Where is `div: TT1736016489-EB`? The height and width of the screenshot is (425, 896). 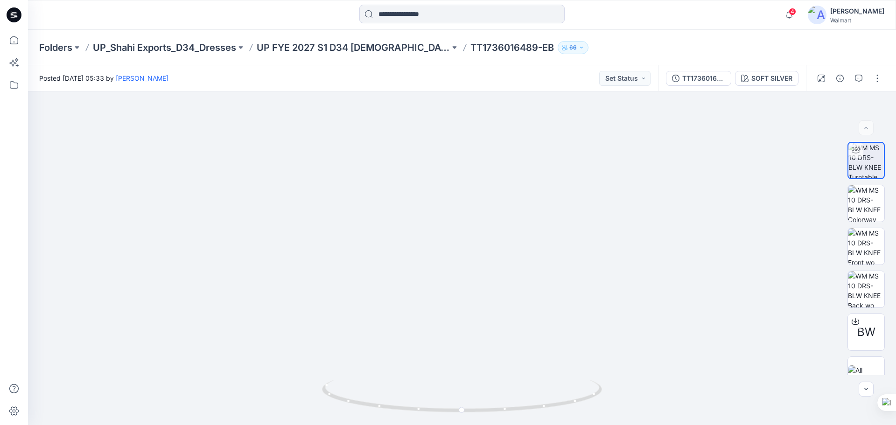
div: TT1736016489-EB is located at coordinates (704, 78).